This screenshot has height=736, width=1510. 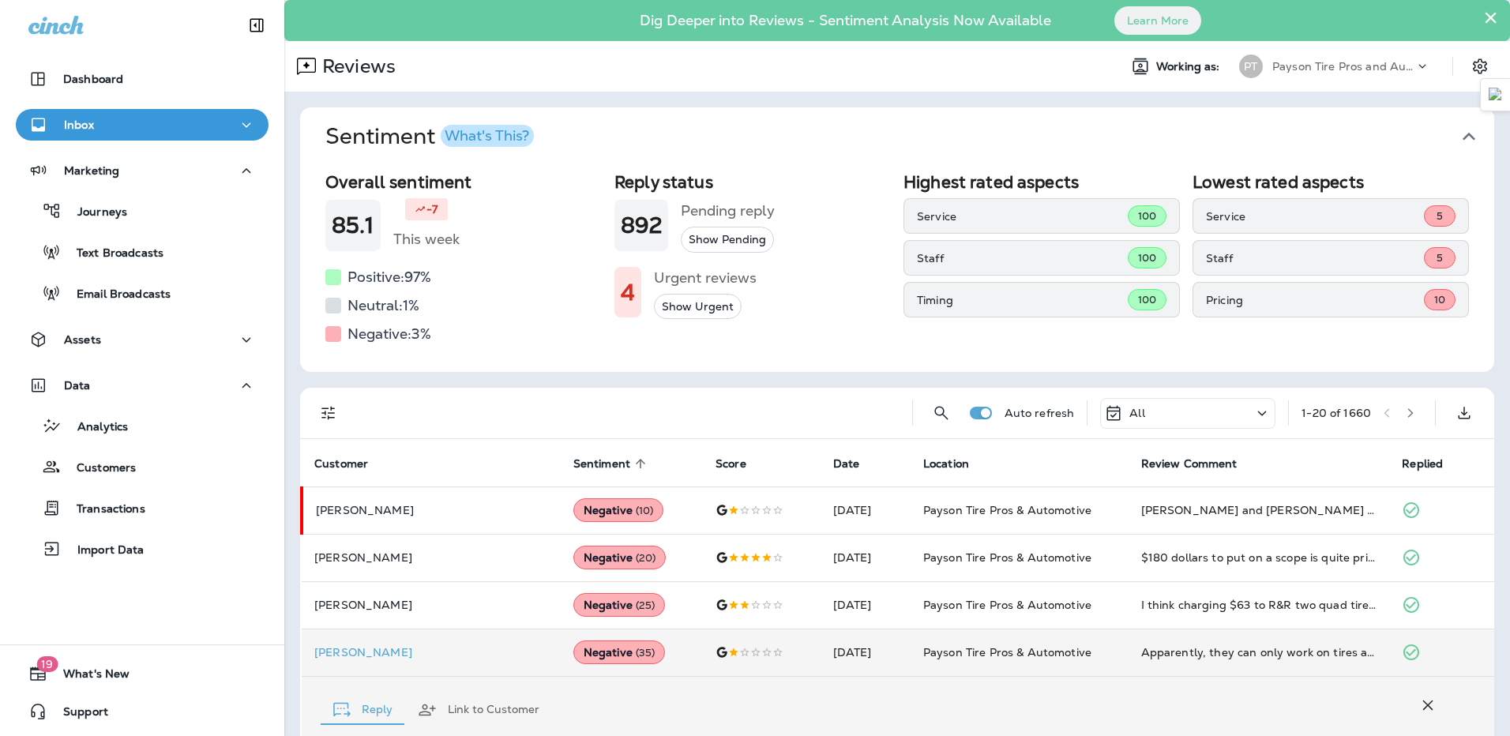 I want to click on button: What's This?, so click(x=487, y=136).